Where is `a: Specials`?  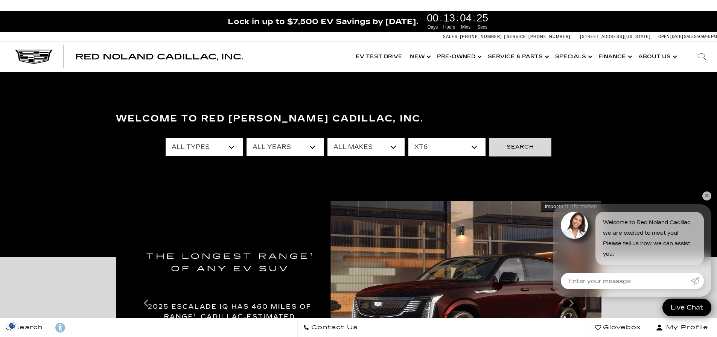
a: Specials is located at coordinates (573, 57).